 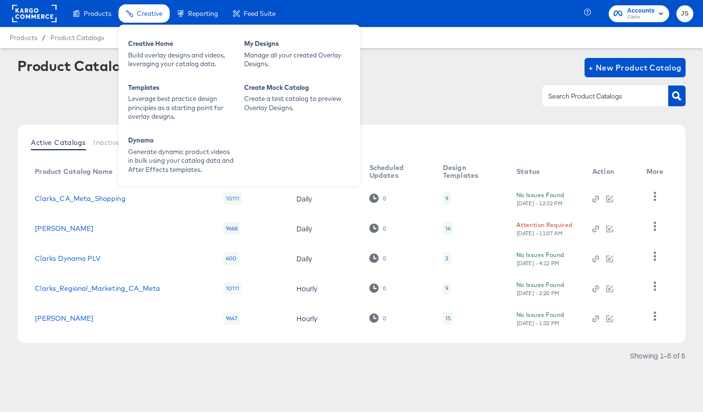 What do you see at coordinates (58, 143) in the screenshot?
I see `span: Active Catalogs` at bounding box center [58, 143].